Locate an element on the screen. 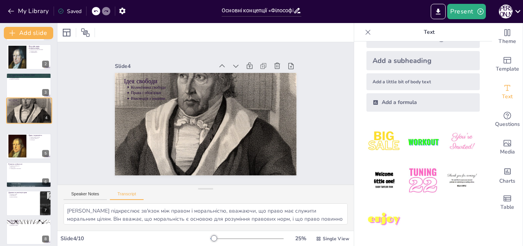 This screenshot has width=523, height=246. button: My Library is located at coordinates (29, 11).